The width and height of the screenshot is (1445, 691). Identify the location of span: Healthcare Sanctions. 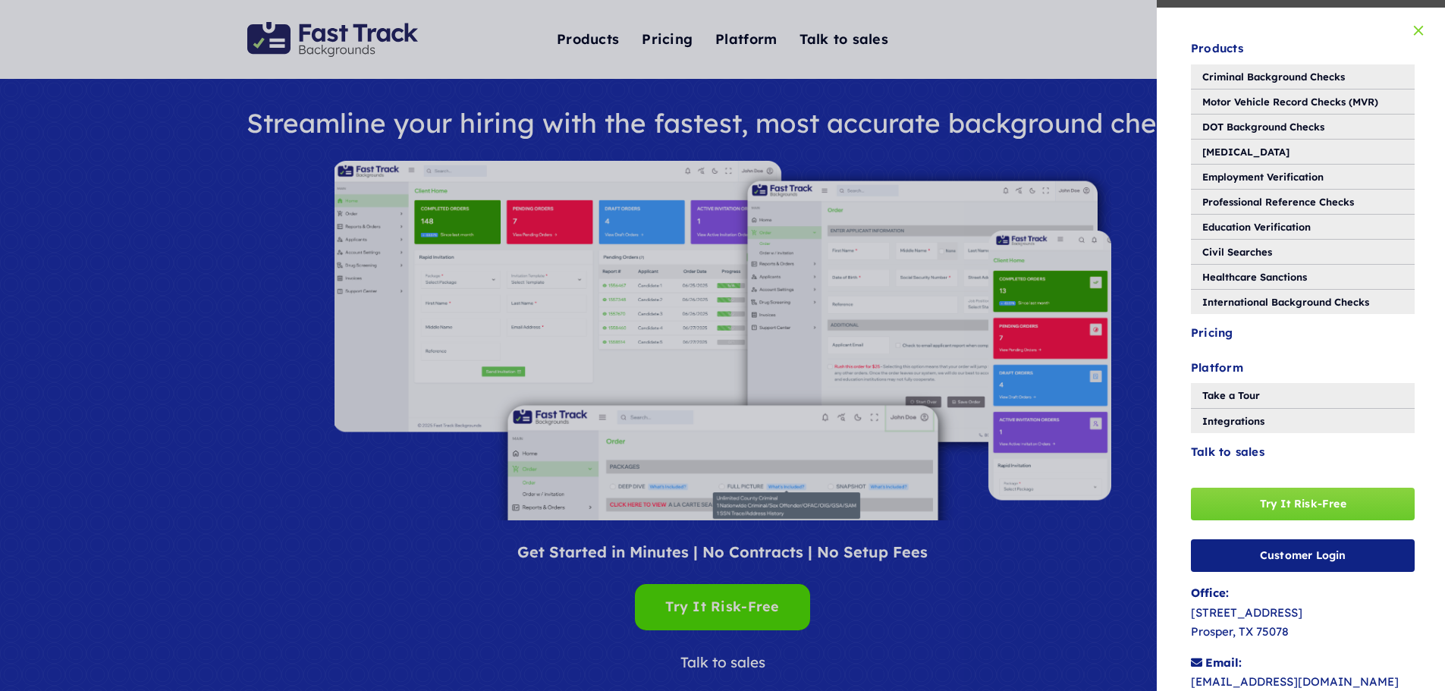
(1255, 277).